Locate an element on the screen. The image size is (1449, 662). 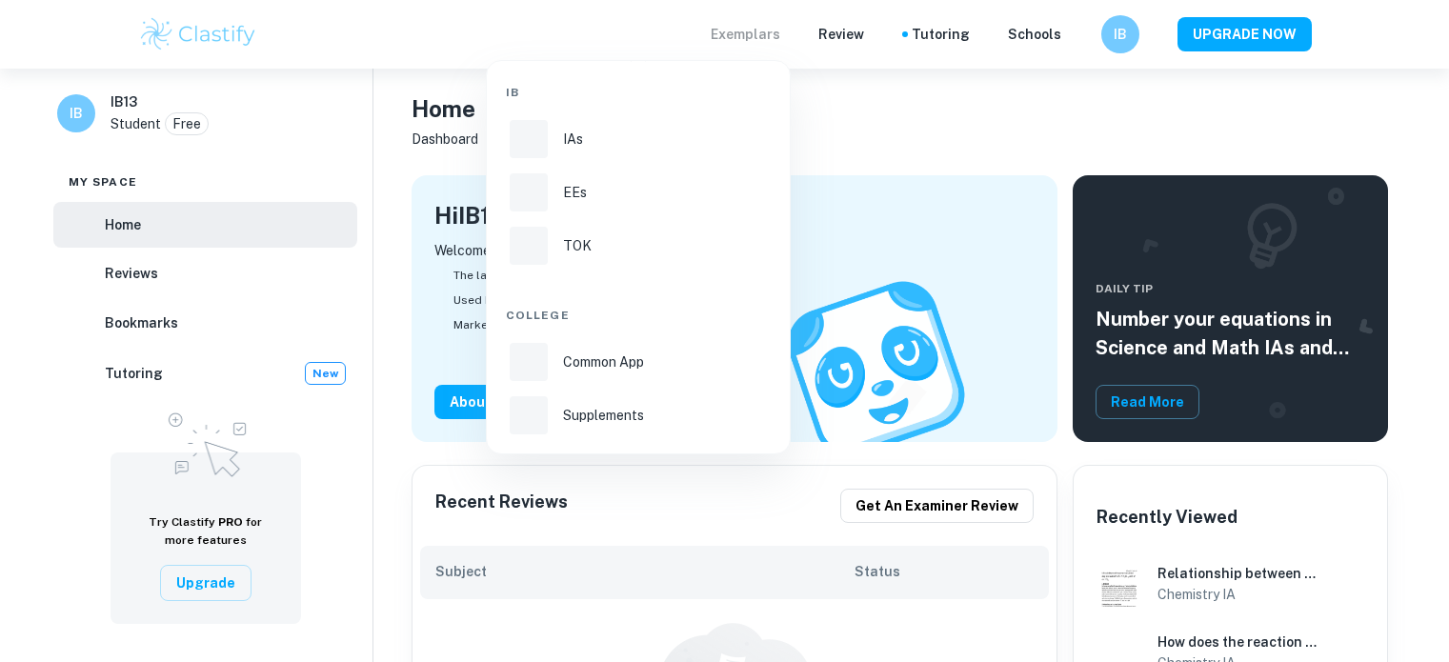
span: College is located at coordinates (537, 315).